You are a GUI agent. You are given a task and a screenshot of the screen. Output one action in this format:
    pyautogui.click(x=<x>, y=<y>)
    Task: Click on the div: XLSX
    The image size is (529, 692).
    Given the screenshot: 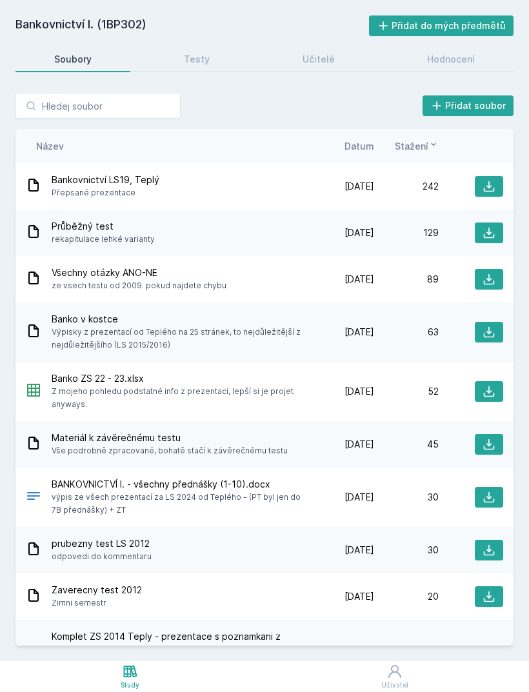 What is the action you would take?
    pyautogui.click(x=34, y=392)
    